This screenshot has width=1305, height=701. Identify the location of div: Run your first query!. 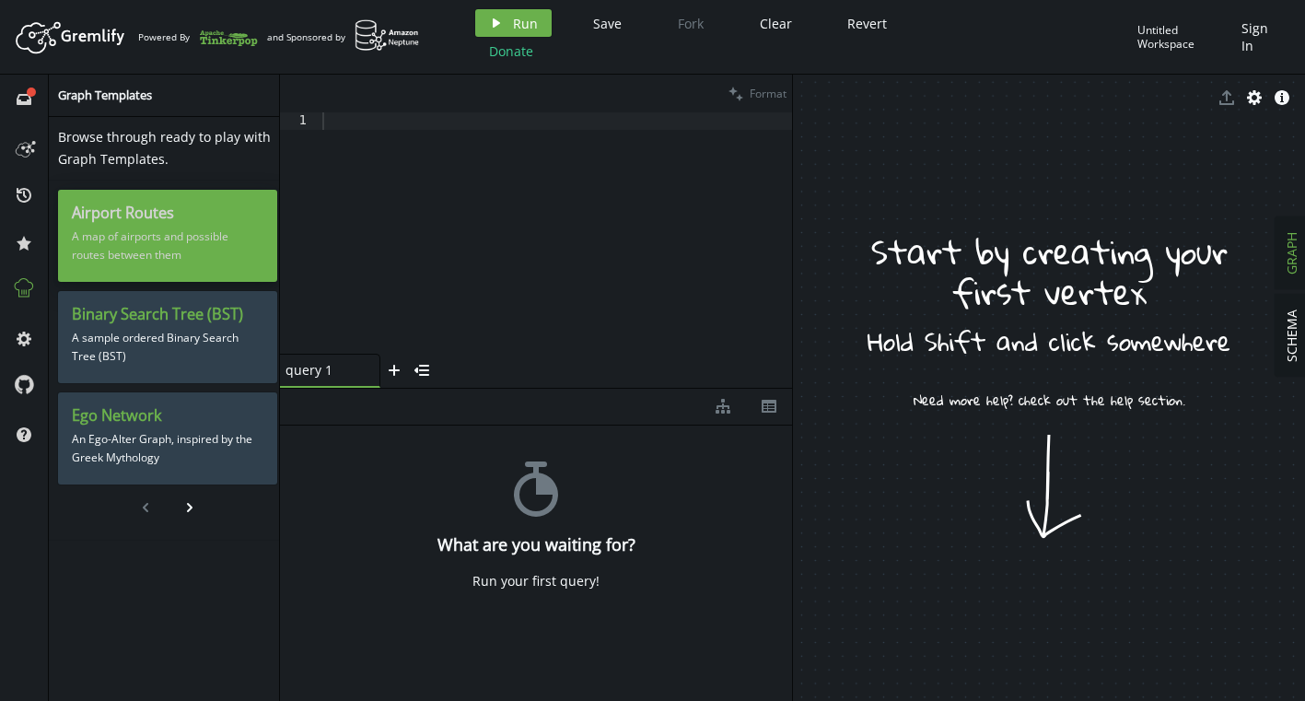
(536, 581).